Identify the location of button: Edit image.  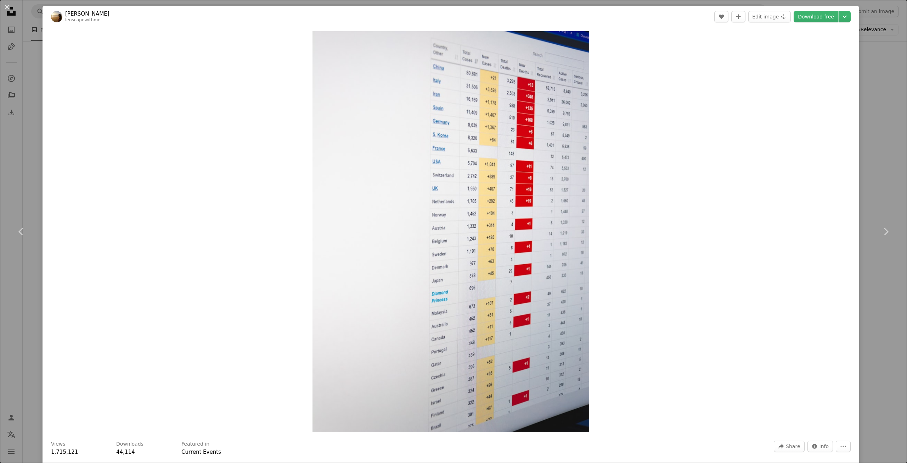
(770, 17).